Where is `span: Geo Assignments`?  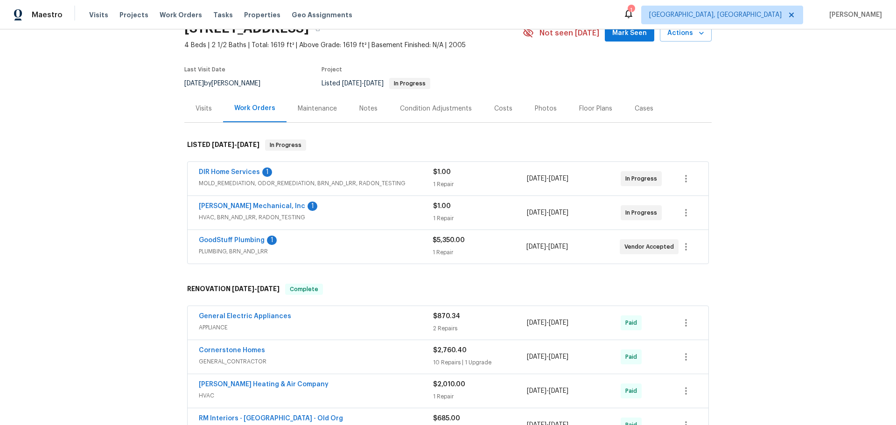 span: Geo Assignments is located at coordinates (322, 15).